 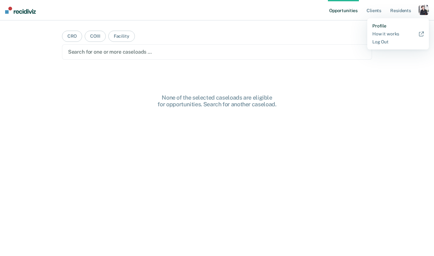 What do you see at coordinates (398, 34) in the screenshot?
I see `a: How it works` at bounding box center [398, 34].